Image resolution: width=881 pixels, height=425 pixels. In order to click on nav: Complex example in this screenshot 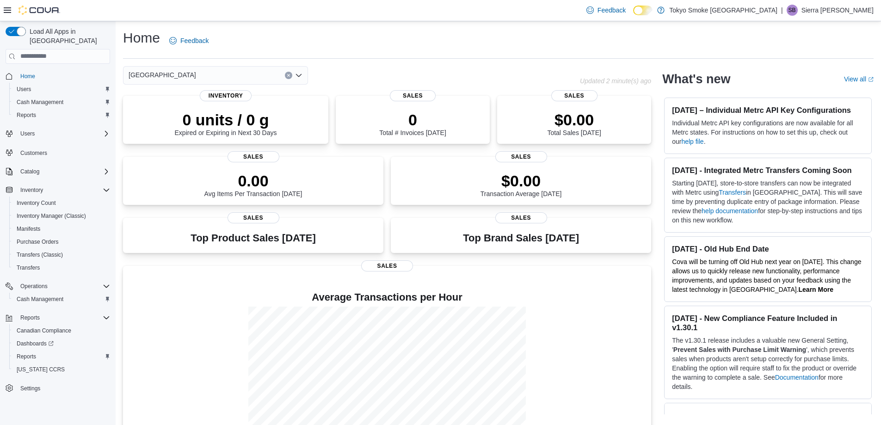, I will do `click(58, 242)`.